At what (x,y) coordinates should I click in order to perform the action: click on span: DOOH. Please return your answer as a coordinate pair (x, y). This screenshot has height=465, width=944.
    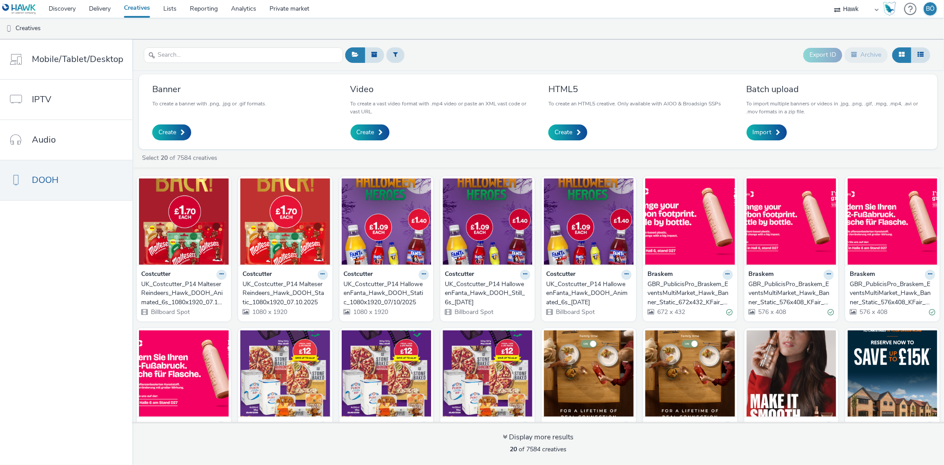
    Looking at the image, I should click on (45, 180).